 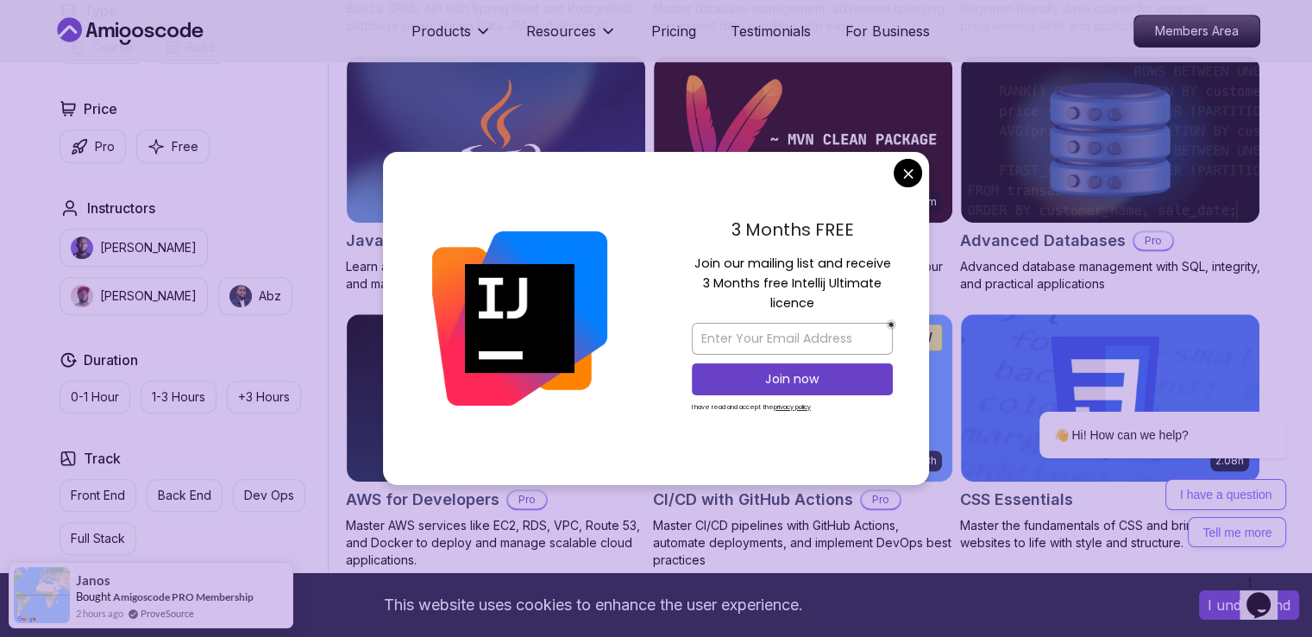 What do you see at coordinates (441, 31) in the screenshot?
I see `p: Products` at bounding box center [441, 31].